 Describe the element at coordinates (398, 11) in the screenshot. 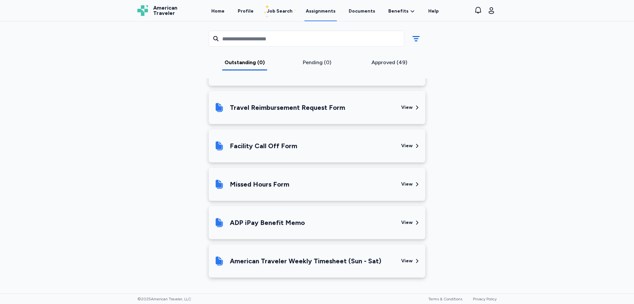

I see `span: Benefits` at that location.